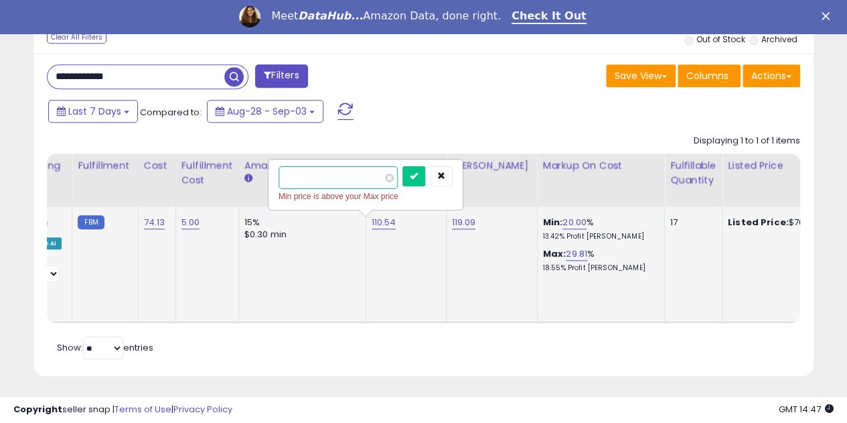 Image resolution: width=847 pixels, height=423 pixels. Describe the element at coordinates (464, 222) in the screenshot. I see `a: 119.09` at that location.